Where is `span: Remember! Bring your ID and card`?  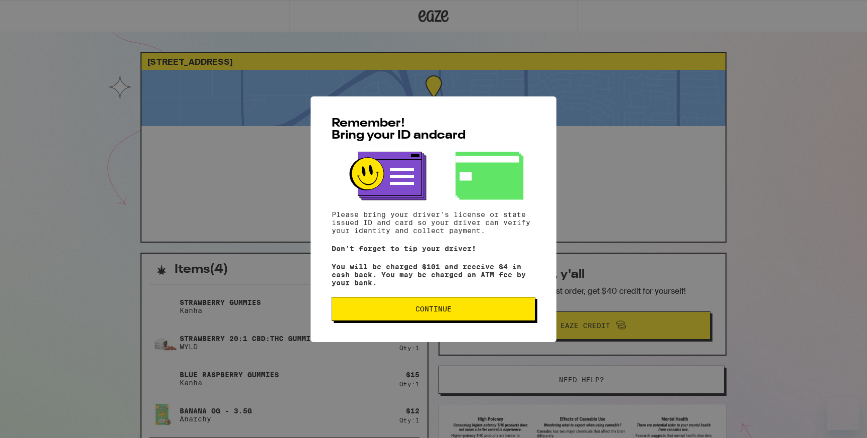
span: Remember! Bring your ID and card is located at coordinates (399, 130).